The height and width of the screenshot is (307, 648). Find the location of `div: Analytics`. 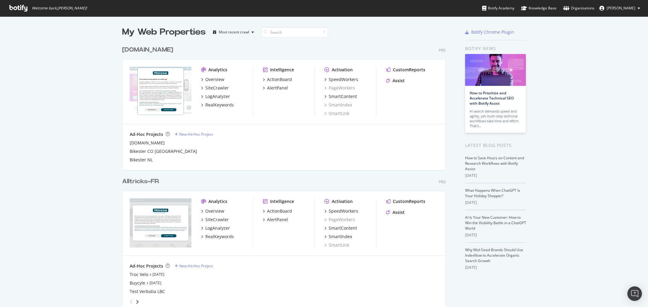

div: Analytics is located at coordinates (218, 202).